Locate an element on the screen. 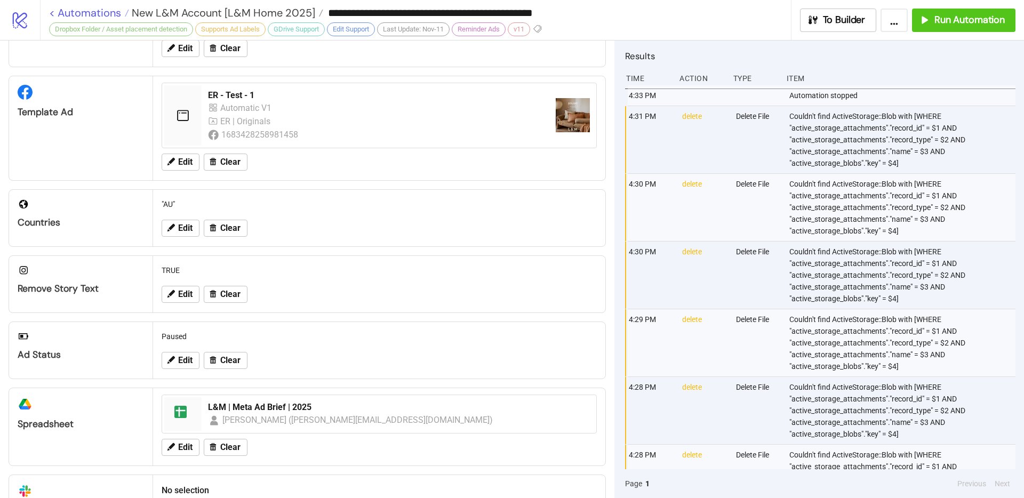 The width and height of the screenshot is (1024, 498). div: 4:29 PM is located at coordinates (651, 343).